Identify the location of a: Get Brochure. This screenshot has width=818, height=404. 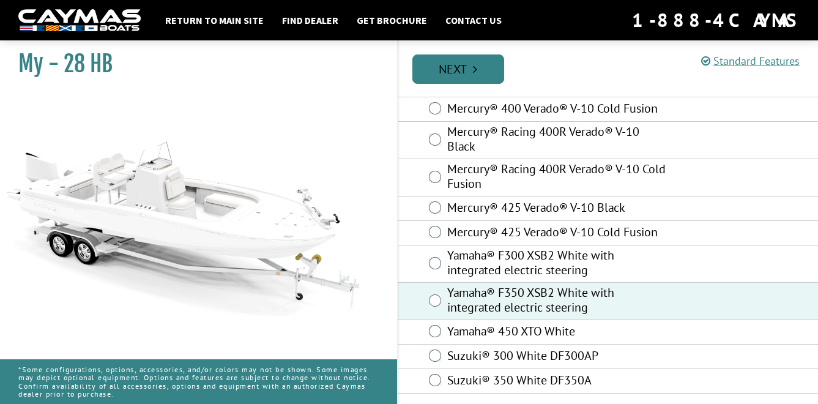
(391, 20).